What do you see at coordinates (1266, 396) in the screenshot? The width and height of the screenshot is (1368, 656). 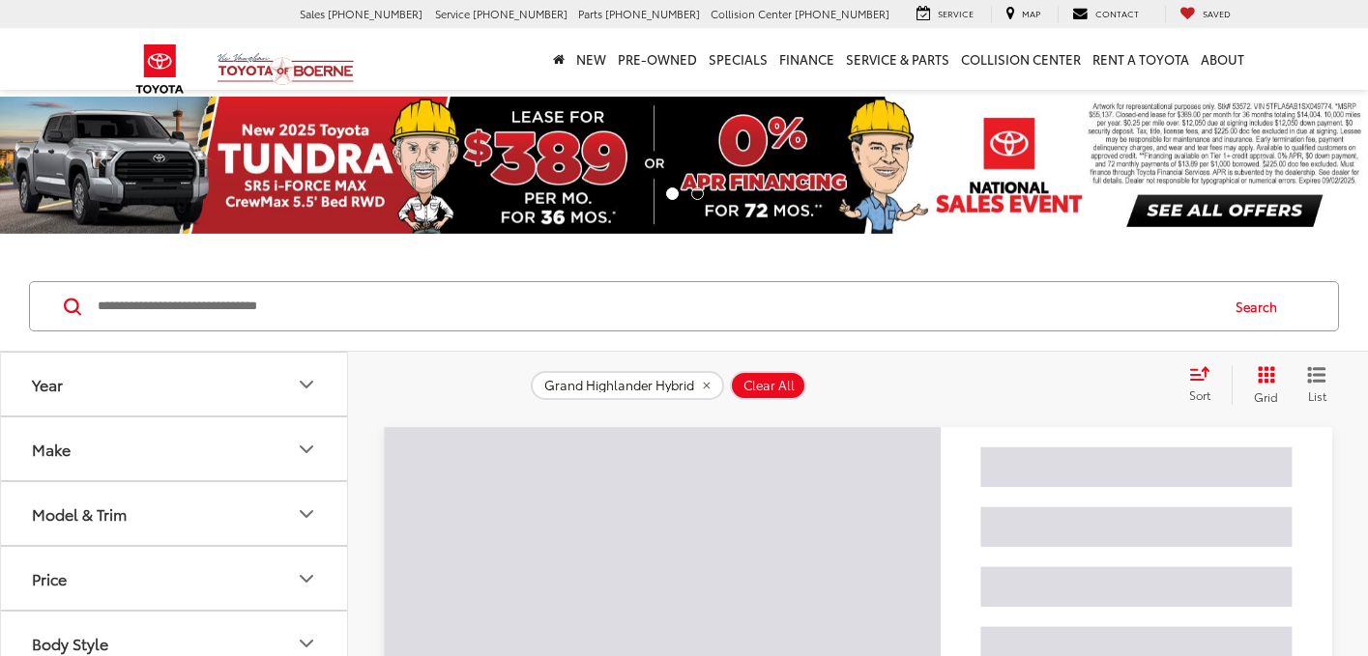 I see `span: Grid` at bounding box center [1266, 396].